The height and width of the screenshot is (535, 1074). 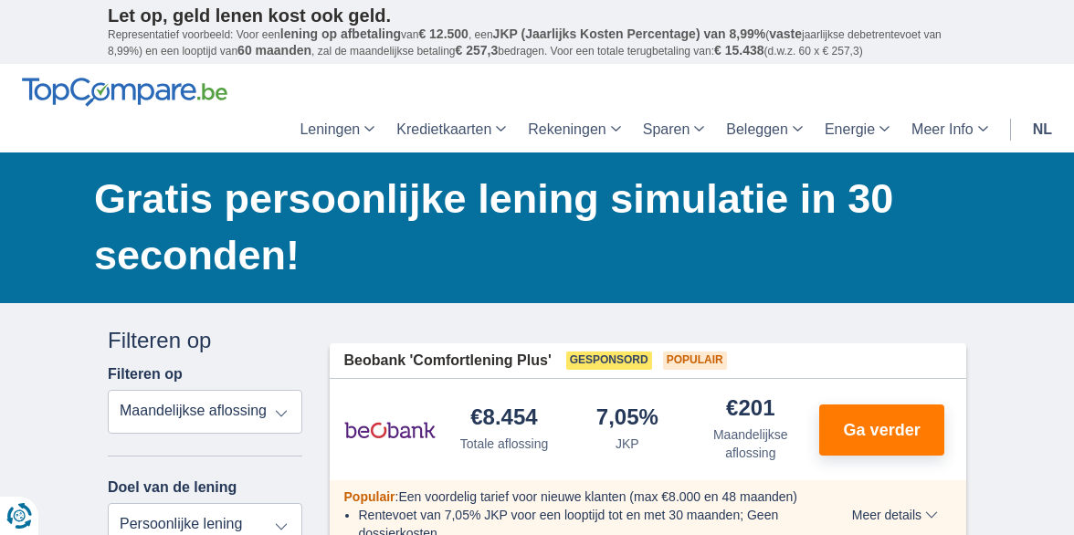 I want to click on label: Filteren op, so click(x=145, y=375).